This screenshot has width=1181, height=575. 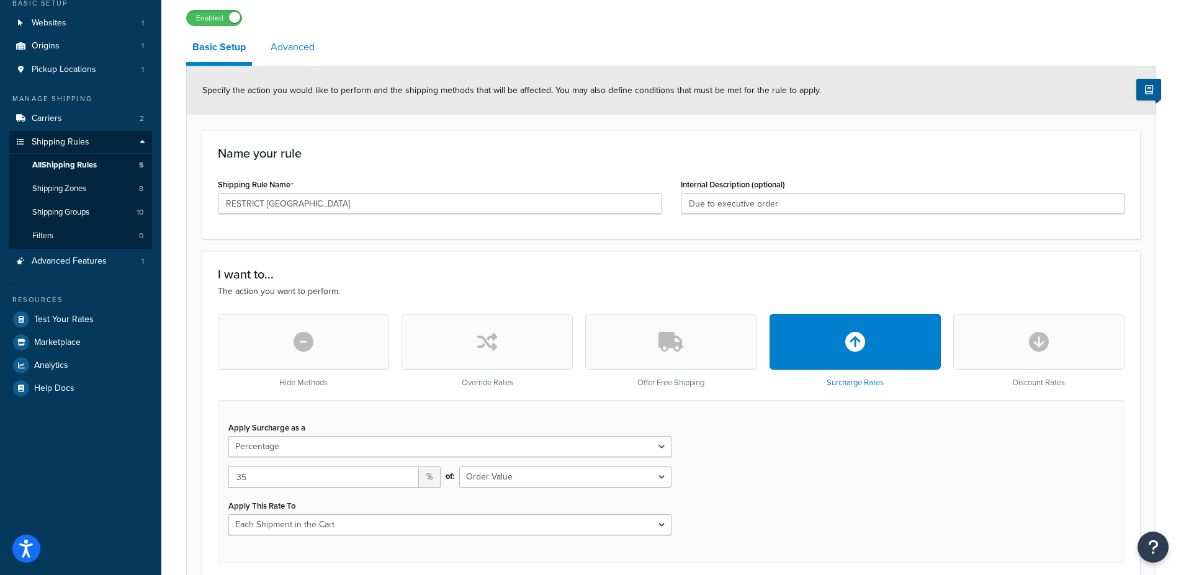 What do you see at coordinates (262, 506) in the screenshot?
I see `label: Apply This Rate To` at bounding box center [262, 506].